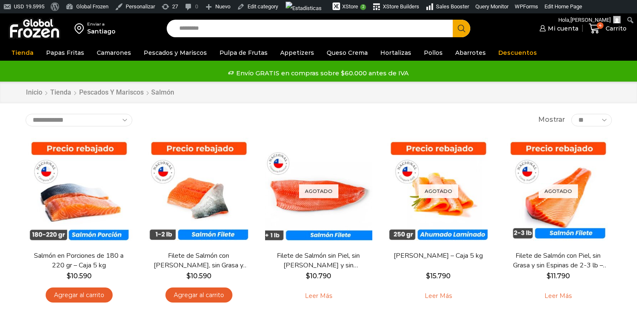 The width and height of the screenshot is (637, 331). What do you see at coordinates (461, 28) in the screenshot?
I see `button: Search button` at bounding box center [461, 28].